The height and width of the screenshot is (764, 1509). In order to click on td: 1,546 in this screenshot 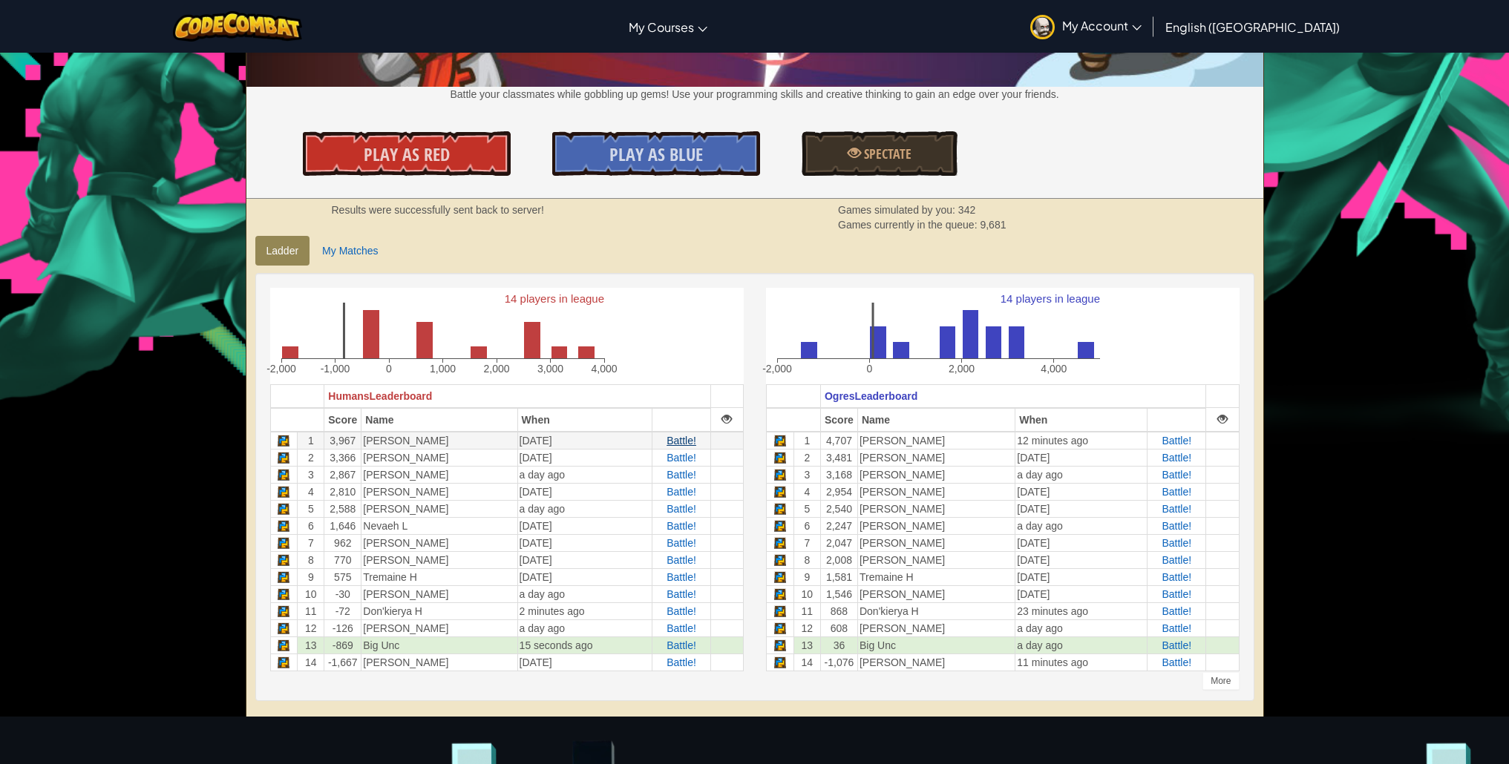, I will do `click(839, 594)`.